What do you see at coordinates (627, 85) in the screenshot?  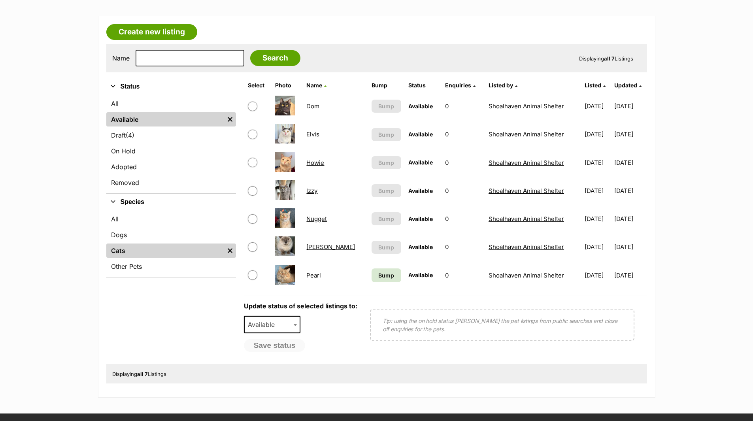 I see `a: Updated` at bounding box center [627, 85].